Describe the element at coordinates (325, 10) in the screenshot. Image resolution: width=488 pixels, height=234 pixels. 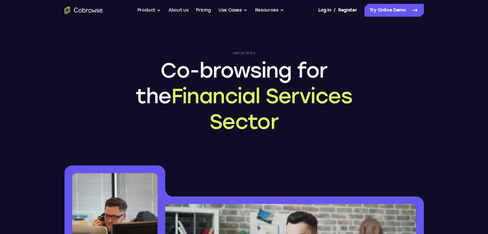
I see `a: Log In` at that location.